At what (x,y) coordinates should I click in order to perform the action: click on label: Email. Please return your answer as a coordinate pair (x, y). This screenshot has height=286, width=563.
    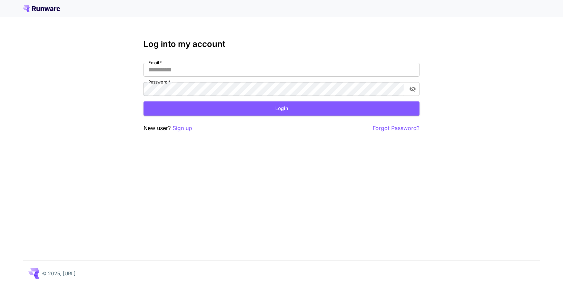
    Looking at the image, I should click on (155, 62).